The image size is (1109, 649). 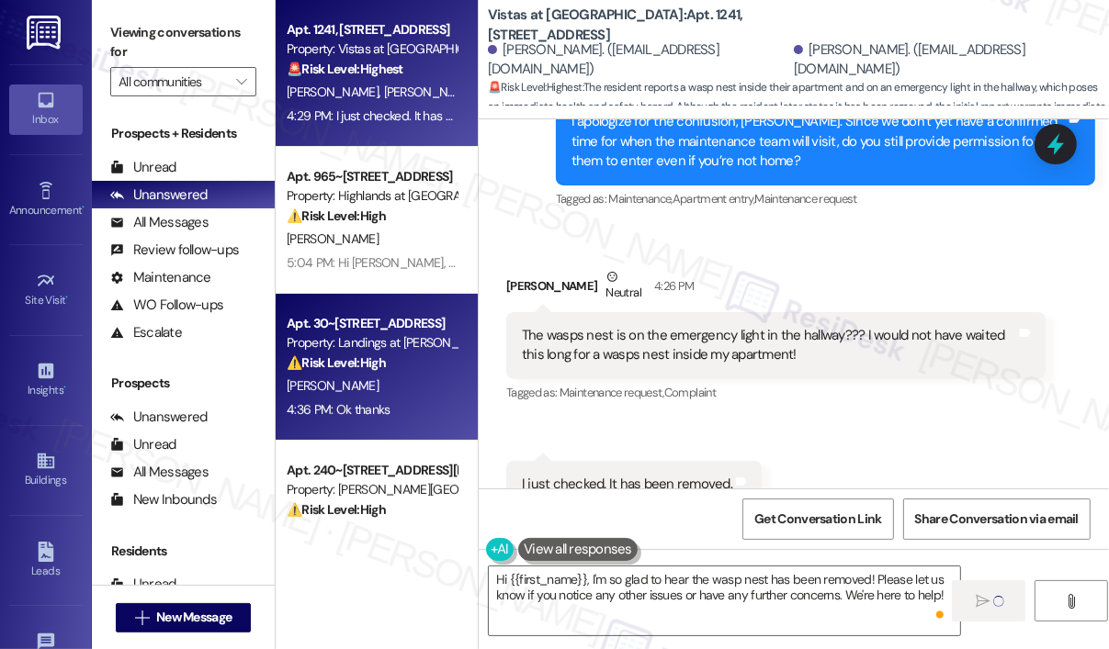 What do you see at coordinates (798, 107) in the screenshot?
I see `span: : The resident reports a wasp nest inside their apartment and on an emergency light in the hallwa...` at bounding box center [798, 107].